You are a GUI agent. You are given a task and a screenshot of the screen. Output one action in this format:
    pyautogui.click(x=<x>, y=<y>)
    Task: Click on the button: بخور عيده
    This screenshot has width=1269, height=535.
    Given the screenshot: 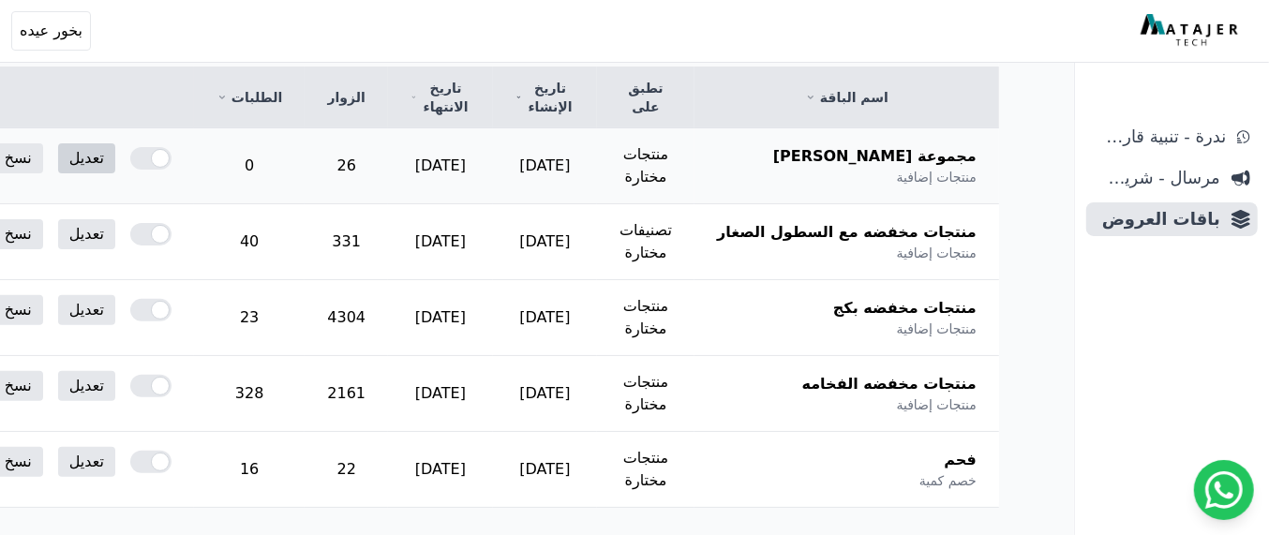 What is the action you would take?
    pyautogui.click(x=51, y=31)
    